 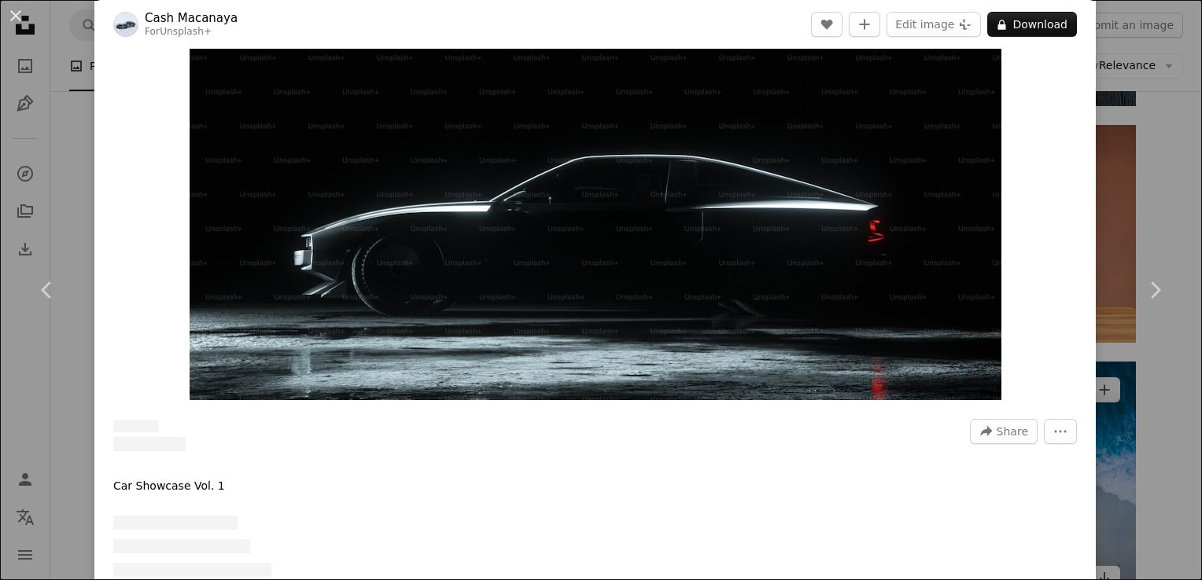 I want to click on div: For, so click(x=191, y=32).